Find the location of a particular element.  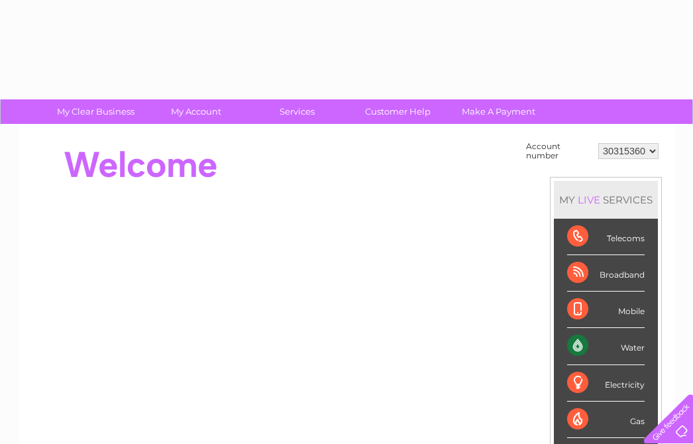

div: Broadband is located at coordinates (606, 273).